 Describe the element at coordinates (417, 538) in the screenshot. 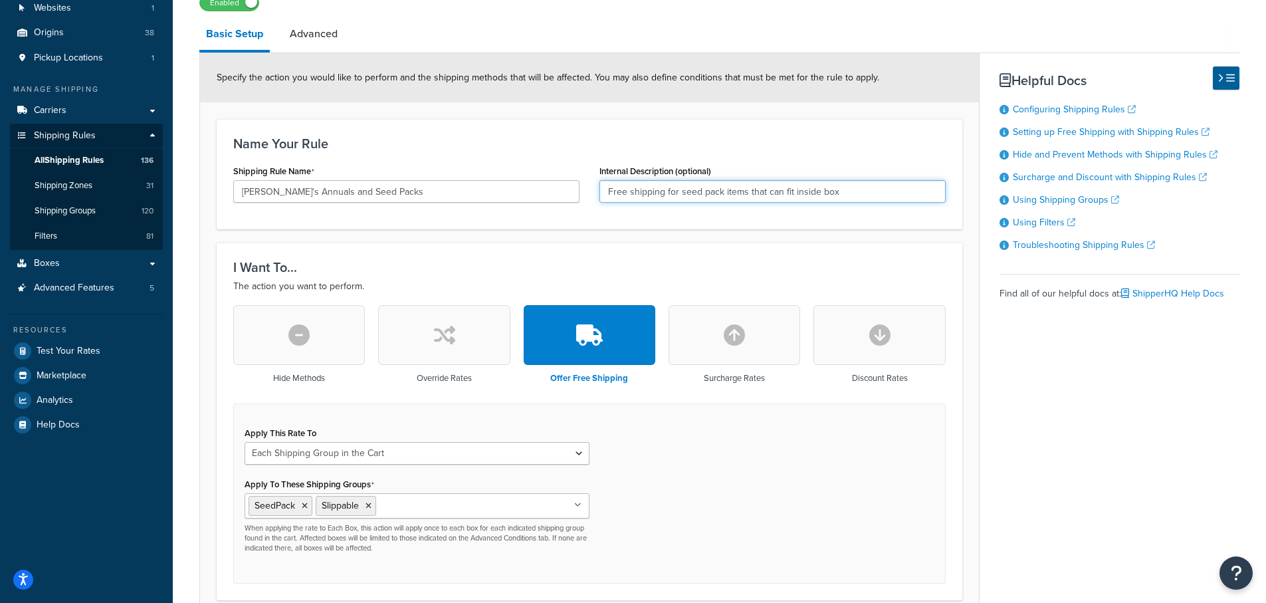

I see `p: When applying the rate to Each Box, this action will apply once to each box for each indicated sh...` at that location.